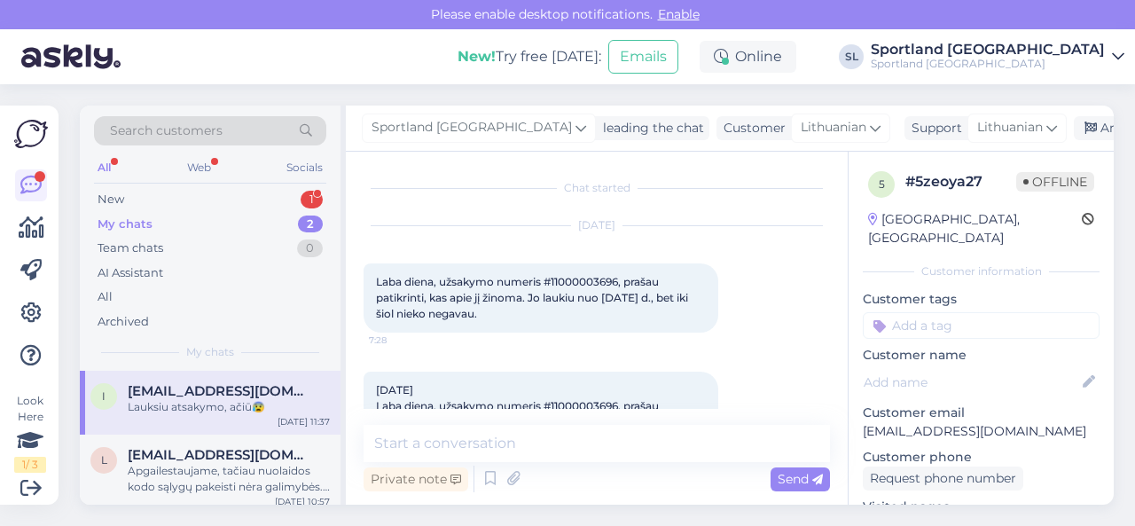  What do you see at coordinates (650, 128) in the screenshot?
I see `div: leading the chat` at bounding box center [650, 128].